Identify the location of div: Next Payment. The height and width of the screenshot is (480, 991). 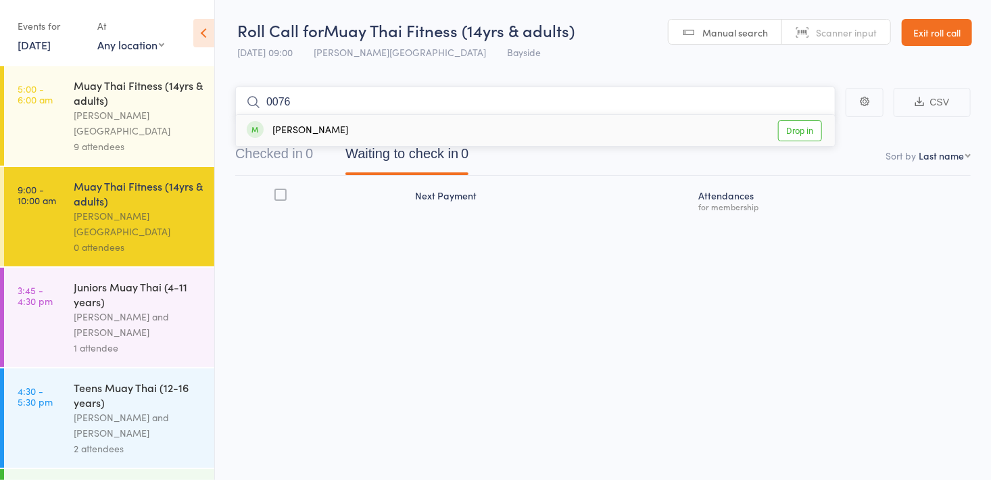
(551, 199).